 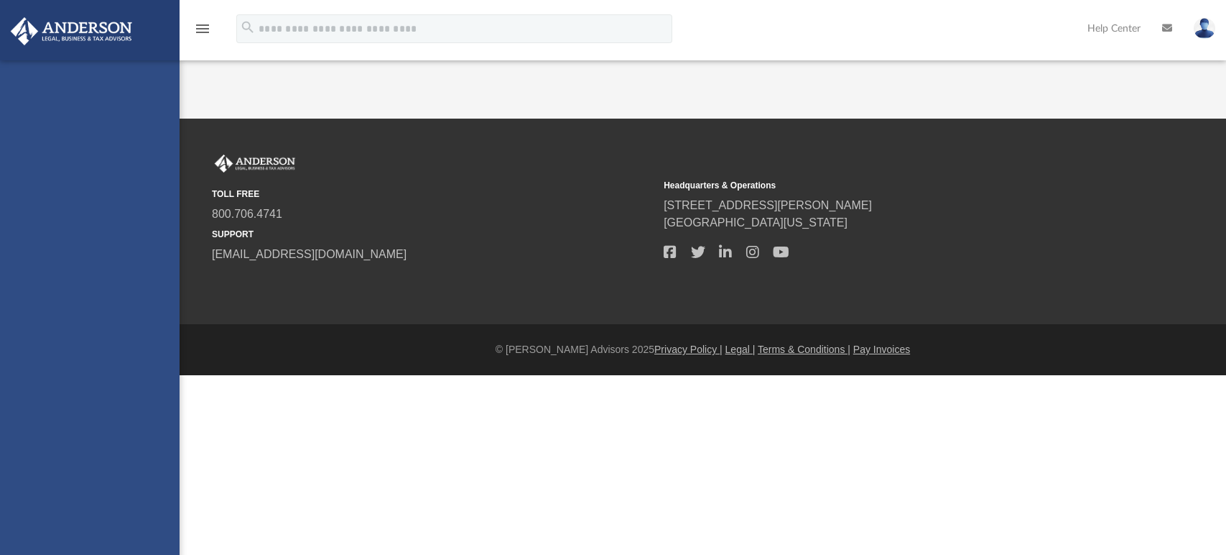 What do you see at coordinates (688, 349) in the screenshot?
I see `a: Privacy Policy |` at bounding box center [688, 349].